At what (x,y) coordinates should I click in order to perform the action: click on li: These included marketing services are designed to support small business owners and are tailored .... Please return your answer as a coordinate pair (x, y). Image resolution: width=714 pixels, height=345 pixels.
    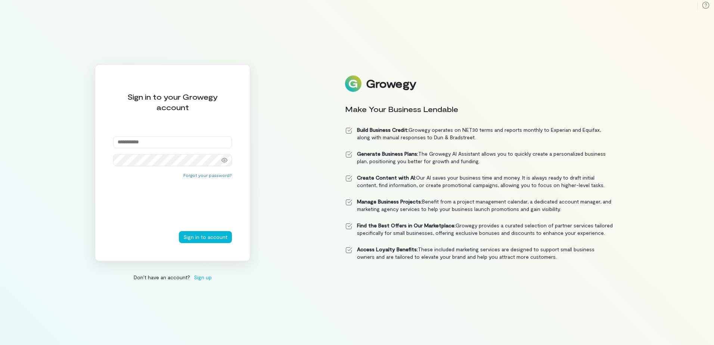
    Looking at the image, I should click on (479, 253).